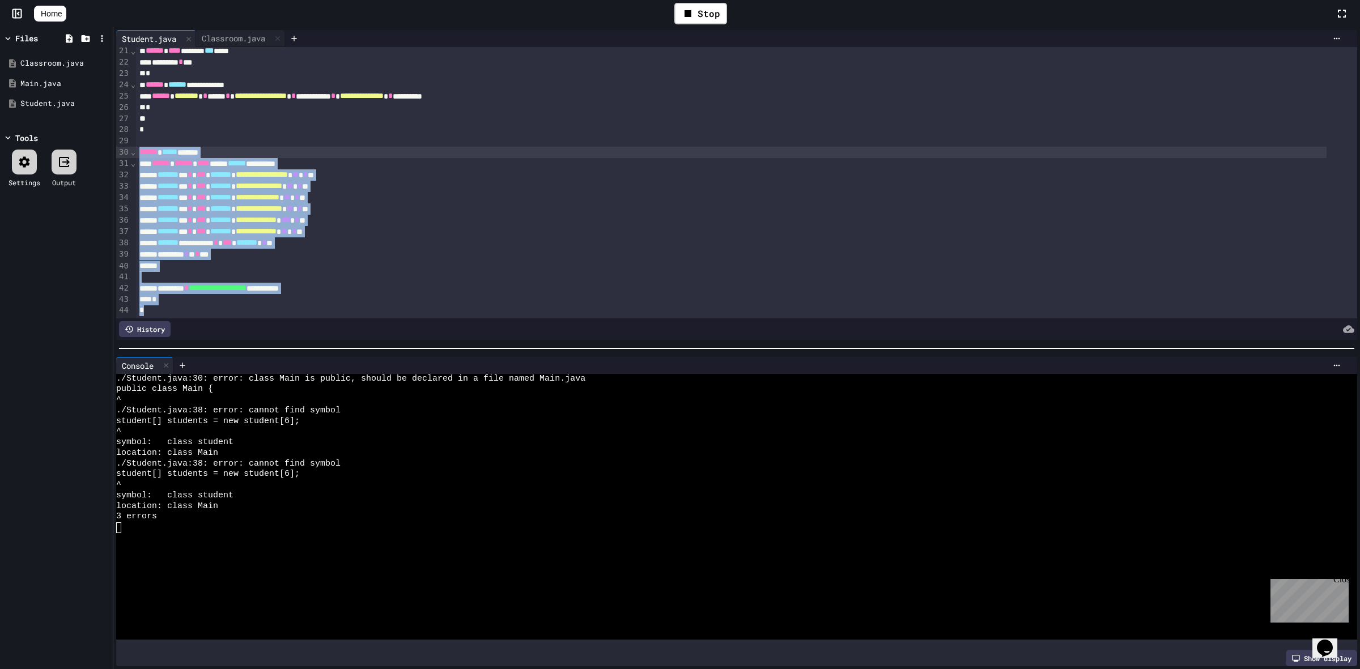  I want to click on div: 36, so click(123, 220).